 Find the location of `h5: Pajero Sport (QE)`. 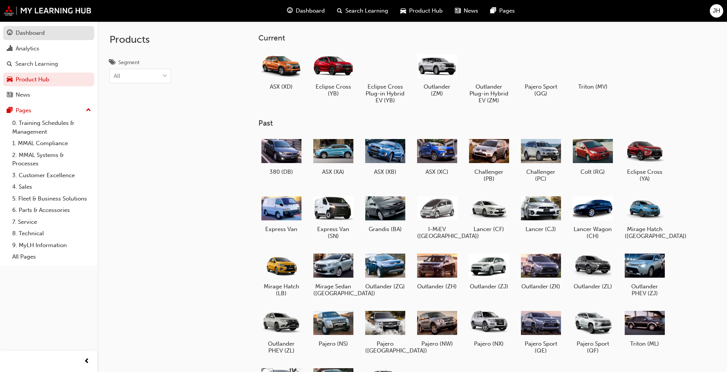

h5: Pajero Sport (QE) is located at coordinates (541, 347).